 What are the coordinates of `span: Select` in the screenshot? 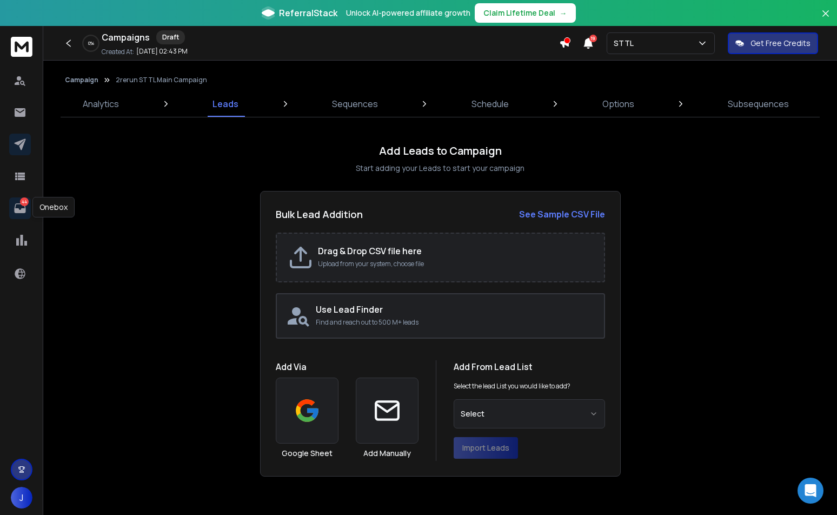 It's located at (473, 414).